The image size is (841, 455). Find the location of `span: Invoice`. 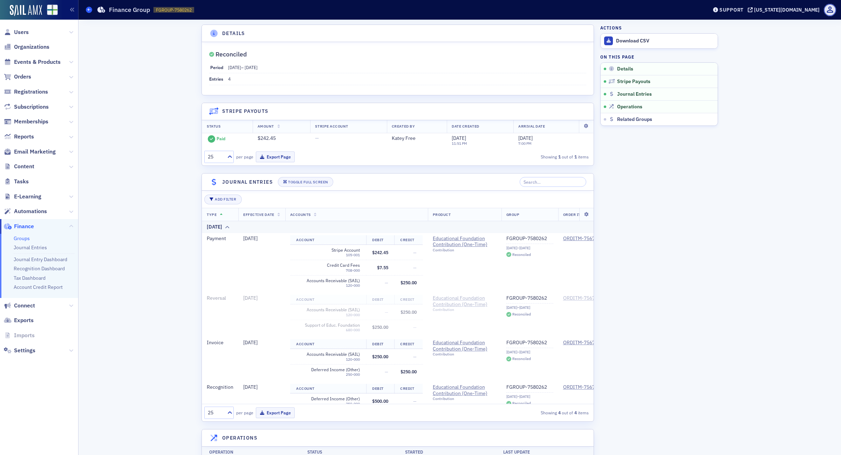

span: Invoice is located at coordinates (215, 342).